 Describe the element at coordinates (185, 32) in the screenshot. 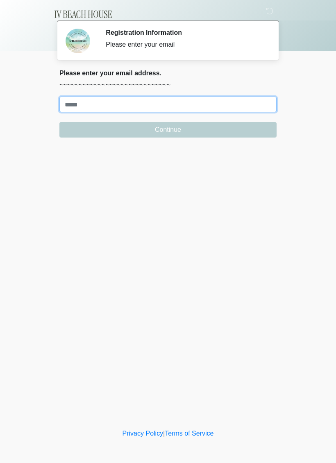

I see `h2: Registration Information` at that location.